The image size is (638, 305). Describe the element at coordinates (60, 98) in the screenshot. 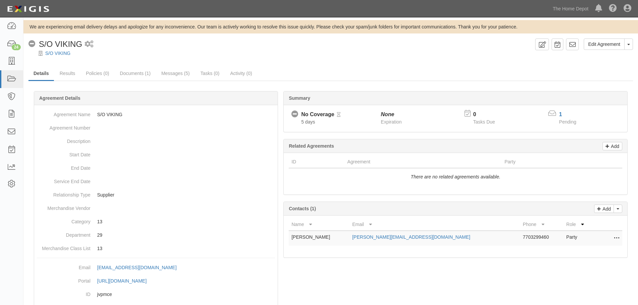

I see `b: Agreement Details` at that location.